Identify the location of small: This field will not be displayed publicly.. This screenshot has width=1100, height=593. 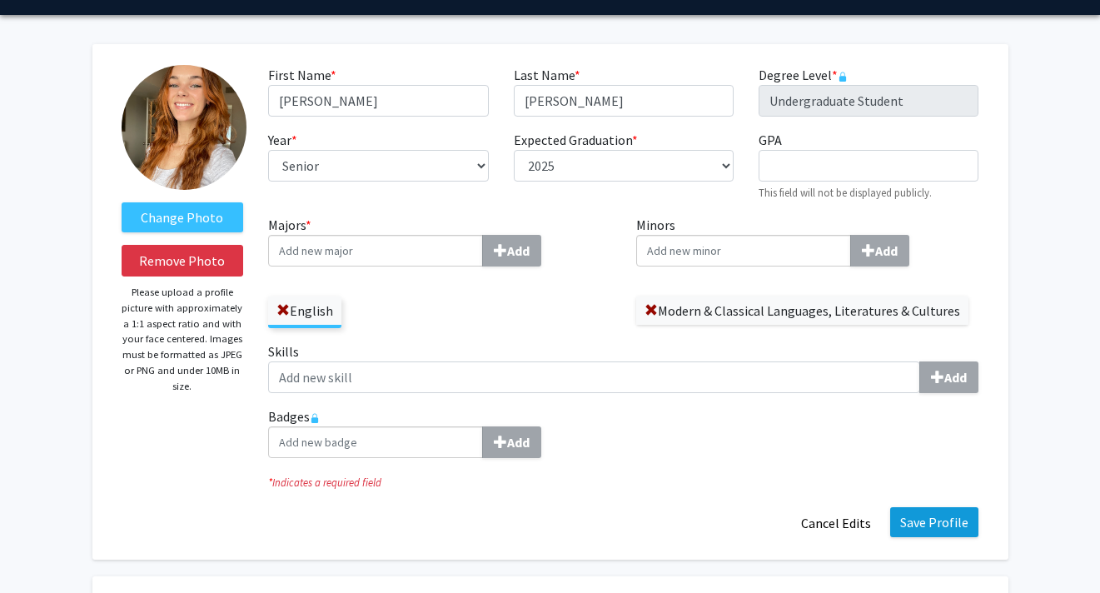
(845, 192).